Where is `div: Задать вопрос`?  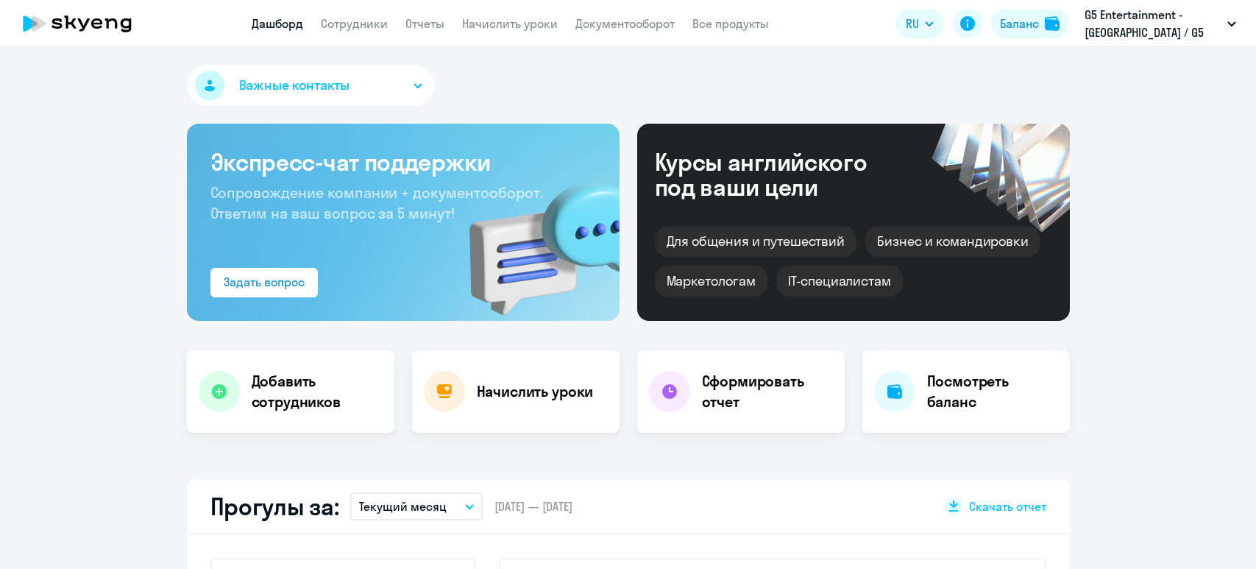
div: Задать вопрос is located at coordinates (264, 282).